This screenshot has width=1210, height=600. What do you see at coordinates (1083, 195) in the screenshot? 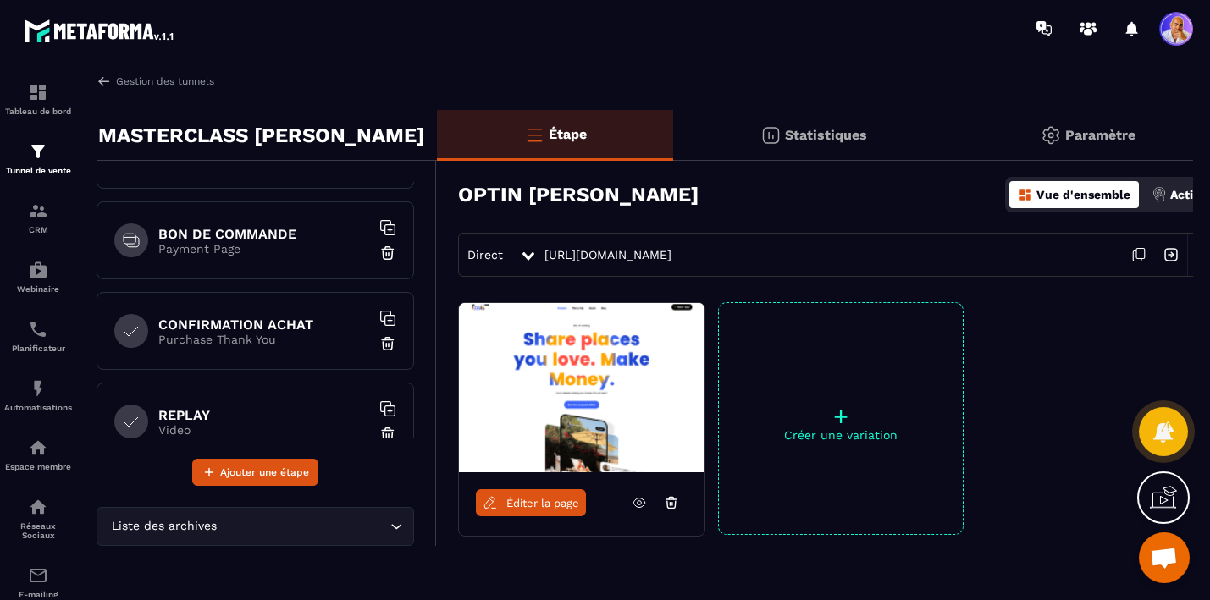
I see `p: Vue d'ensemble` at bounding box center [1083, 195].